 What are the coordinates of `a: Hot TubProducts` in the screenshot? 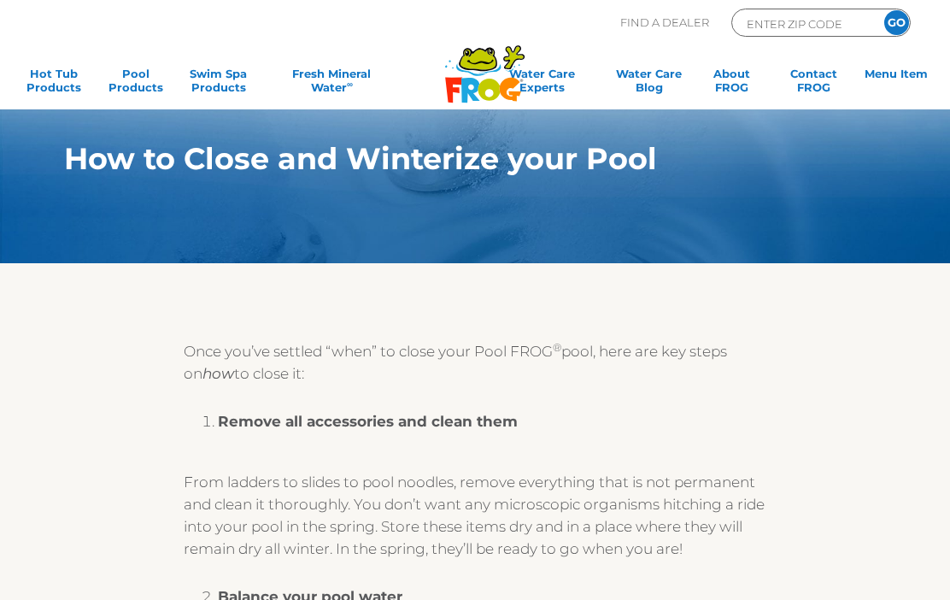 It's located at (54, 84).